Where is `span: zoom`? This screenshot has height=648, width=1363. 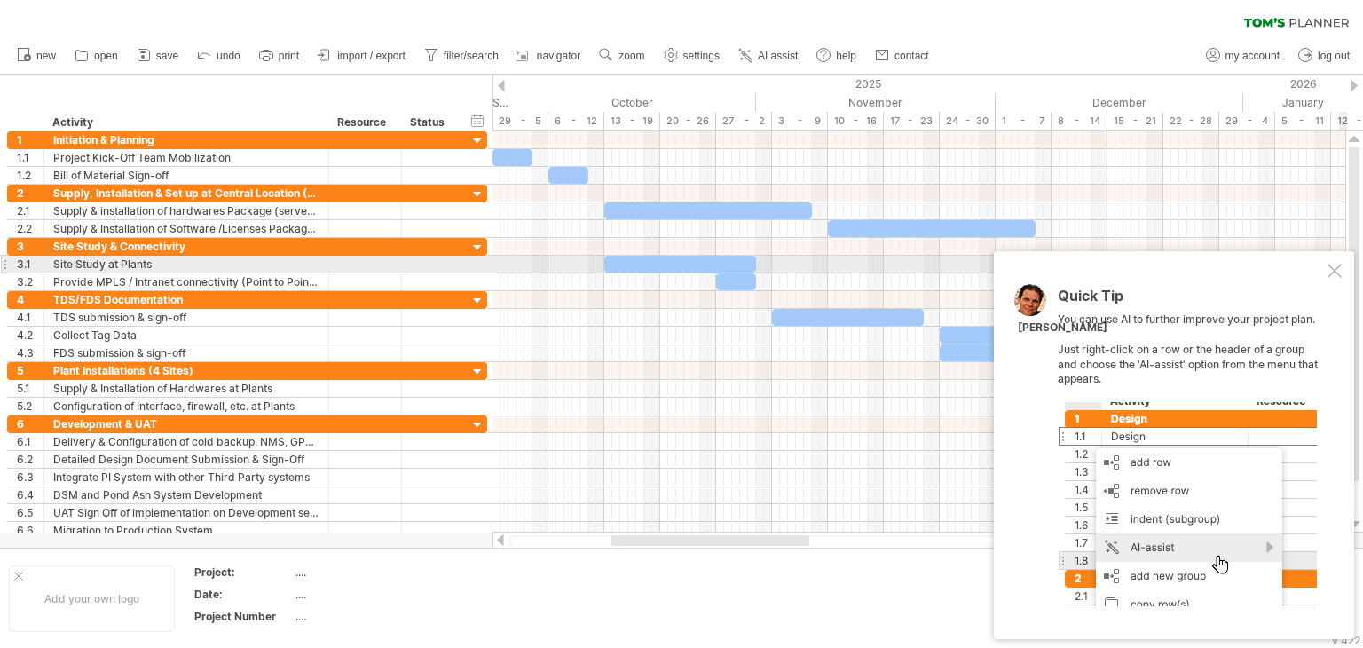
span: zoom is located at coordinates (631, 56).